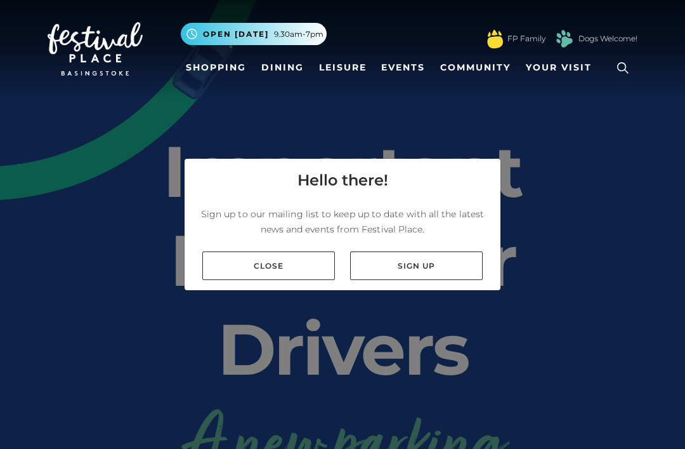 This screenshot has width=685, height=449. What do you see at coordinates (343, 221) in the screenshot?
I see `p: Sign up to our mailing list to keep up to date with all the latest news and events from Festival ...` at bounding box center [343, 221].